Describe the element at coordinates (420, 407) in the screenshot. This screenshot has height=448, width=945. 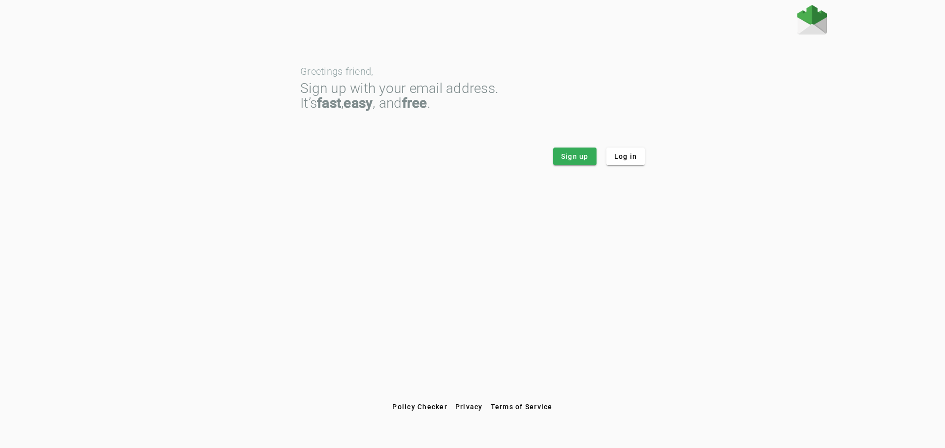
I see `button: Policy Checker` at that location.